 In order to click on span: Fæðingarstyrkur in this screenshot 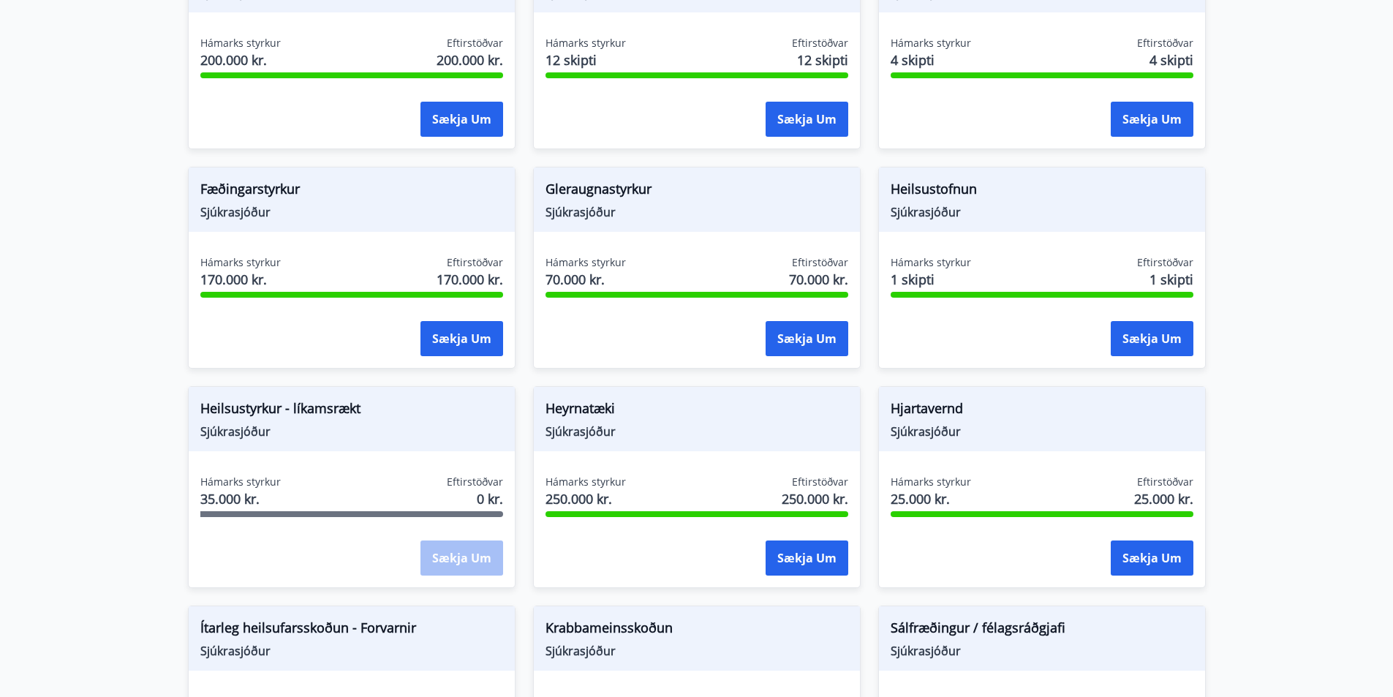, I will do `click(352, 192)`.